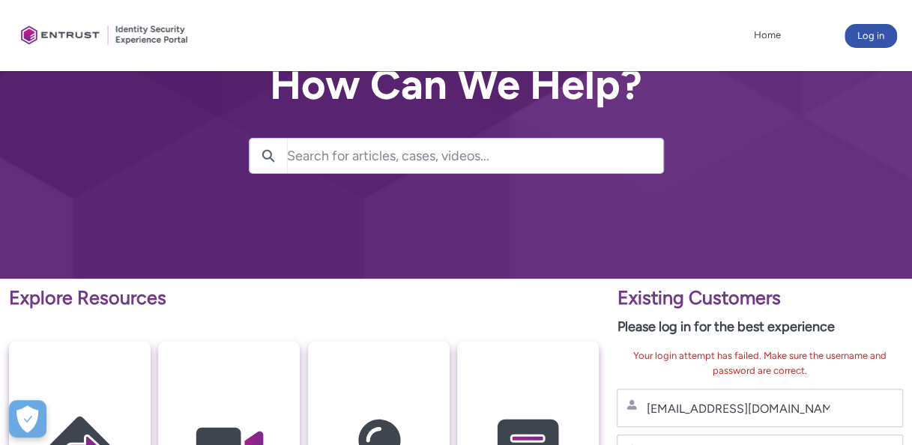 Image resolution: width=912 pixels, height=445 pixels. I want to click on button: Open Preferences, so click(28, 419).